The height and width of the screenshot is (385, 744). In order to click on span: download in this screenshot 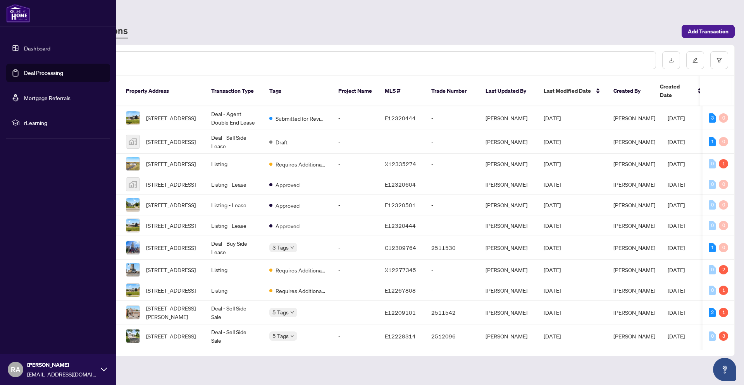, I will do `click(671, 60)`.